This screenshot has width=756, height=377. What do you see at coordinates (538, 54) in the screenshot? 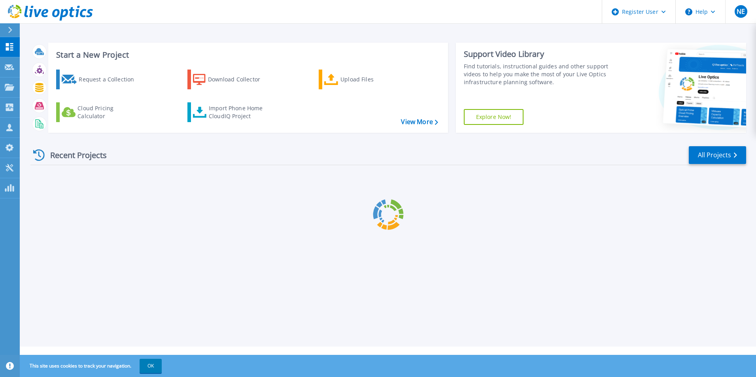
I see `div: Support Video Library` at bounding box center [538, 54].